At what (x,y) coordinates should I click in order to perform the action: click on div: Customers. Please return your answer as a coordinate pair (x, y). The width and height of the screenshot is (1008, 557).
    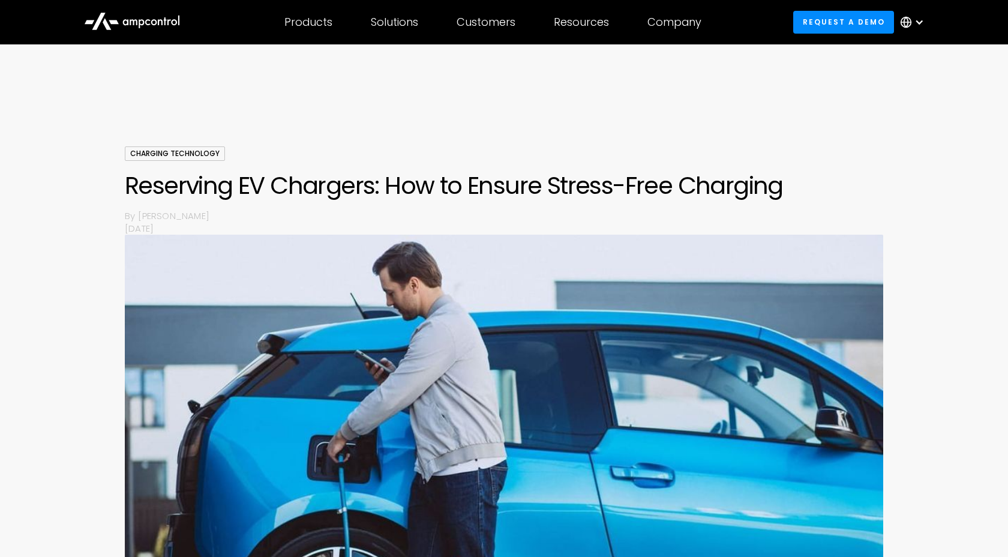
    Looking at the image, I should click on (486, 22).